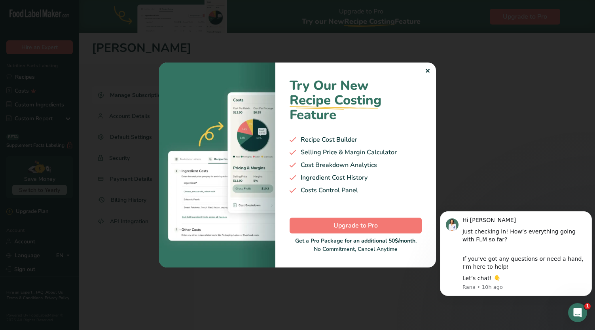 Image resolution: width=595 pixels, height=330 pixels. What do you see at coordinates (355, 240) in the screenshot?
I see `div: Get a Pro Package for an additional 50$/month.` at bounding box center [355, 240].